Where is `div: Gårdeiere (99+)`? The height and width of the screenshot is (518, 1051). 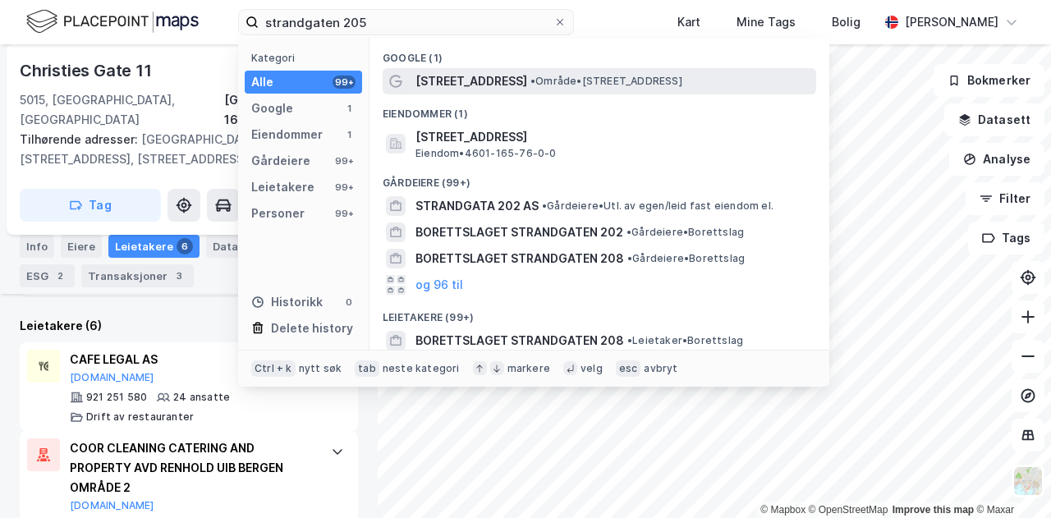 div: Gårdeiere (99+) is located at coordinates (600, 178).